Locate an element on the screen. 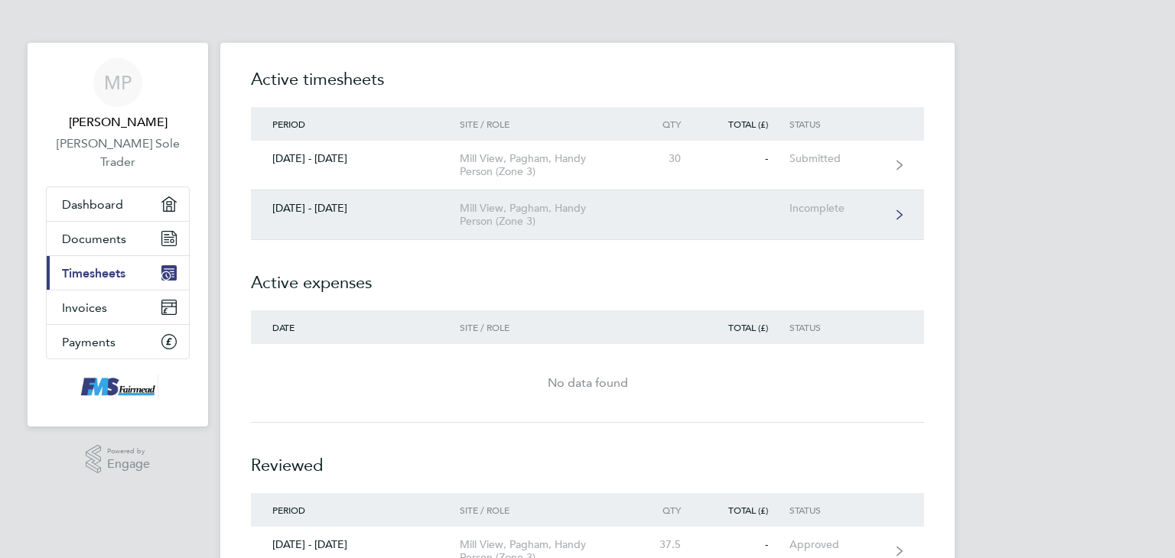 The image size is (1175, 558). img: f-mead-logo-retina.png is located at coordinates (118, 387).